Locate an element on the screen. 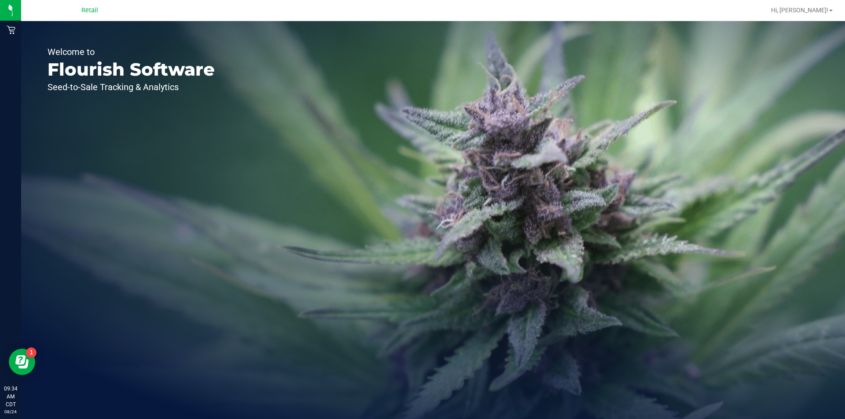 Image resolution: width=845 pixels, height=419 pixels. span: 1 is located at coordinates (5, 5).